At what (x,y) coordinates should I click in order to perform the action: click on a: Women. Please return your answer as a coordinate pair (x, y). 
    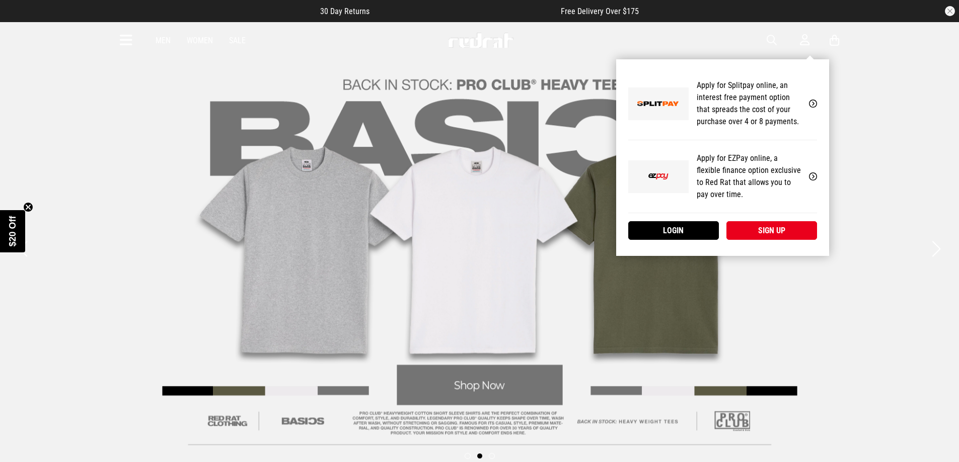
    Looking at the image, I should click on (200, 40).